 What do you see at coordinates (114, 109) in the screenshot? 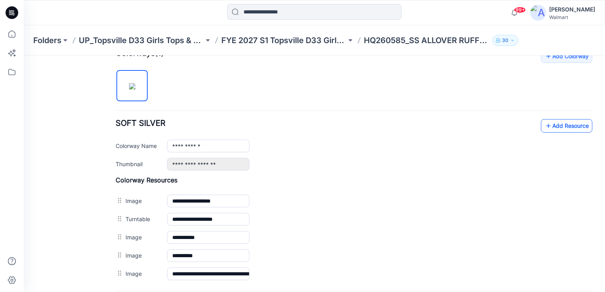
I see `label: Thumbnail` at bounding box center [114, 109].